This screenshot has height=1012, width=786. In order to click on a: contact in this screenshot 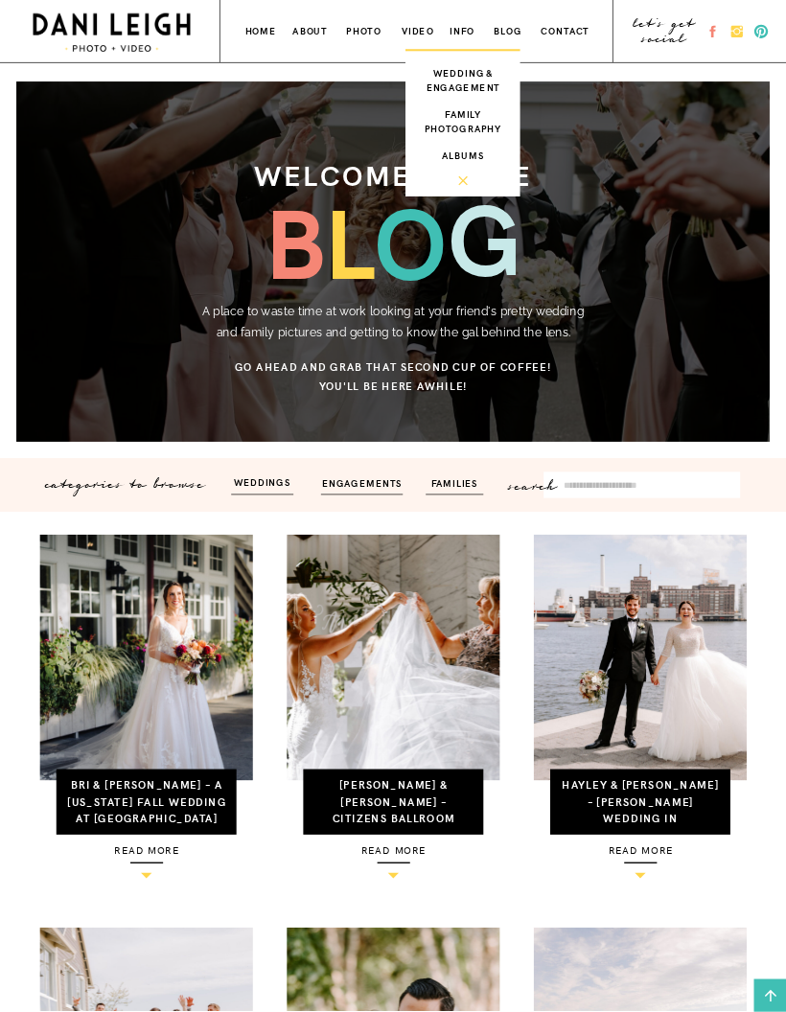, I will do `click(566, 29)`.